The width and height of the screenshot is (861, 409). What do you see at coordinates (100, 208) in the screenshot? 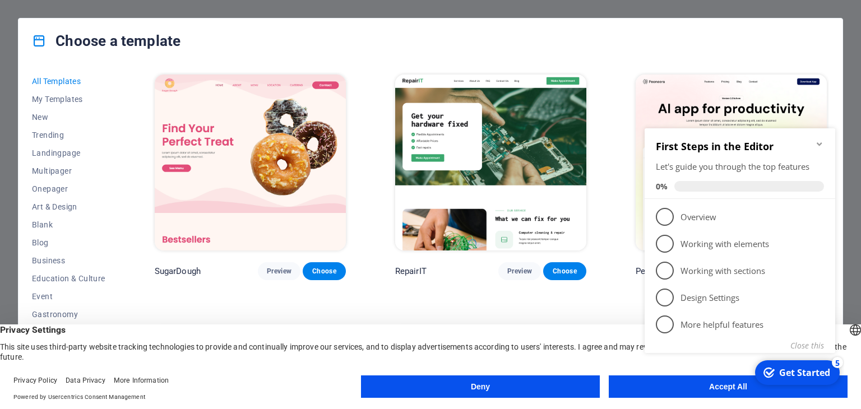
I see `li: More helpful features` at bounding box center [100, 208].